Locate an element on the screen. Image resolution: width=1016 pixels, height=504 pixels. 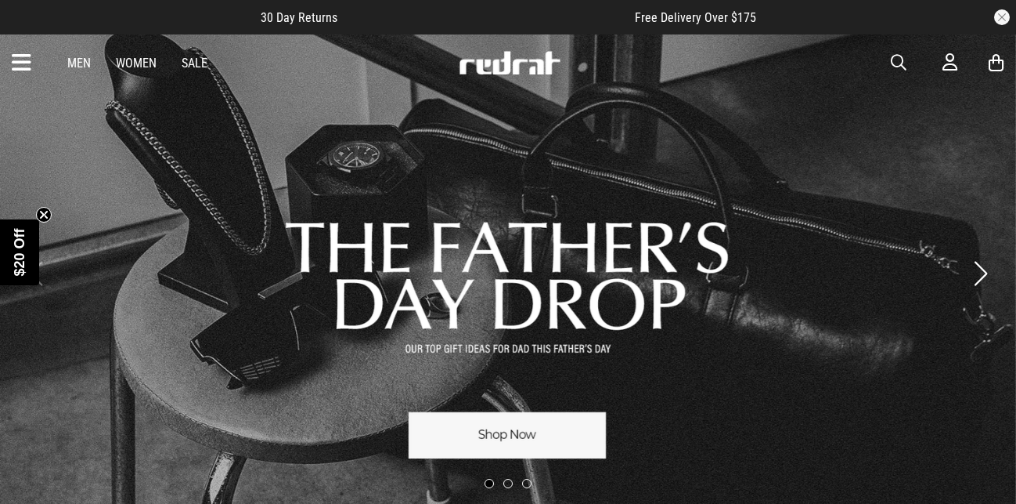
a: Men is located at coordinates (79, 63).